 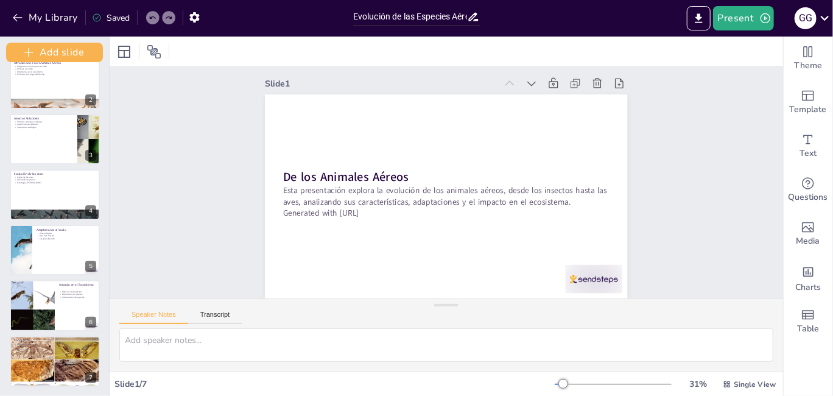 I want to click on p: Esta presentación explora la evolución de los animales aéreos, desde los insectos hasta las aves,..., so click(x=442, y=196).